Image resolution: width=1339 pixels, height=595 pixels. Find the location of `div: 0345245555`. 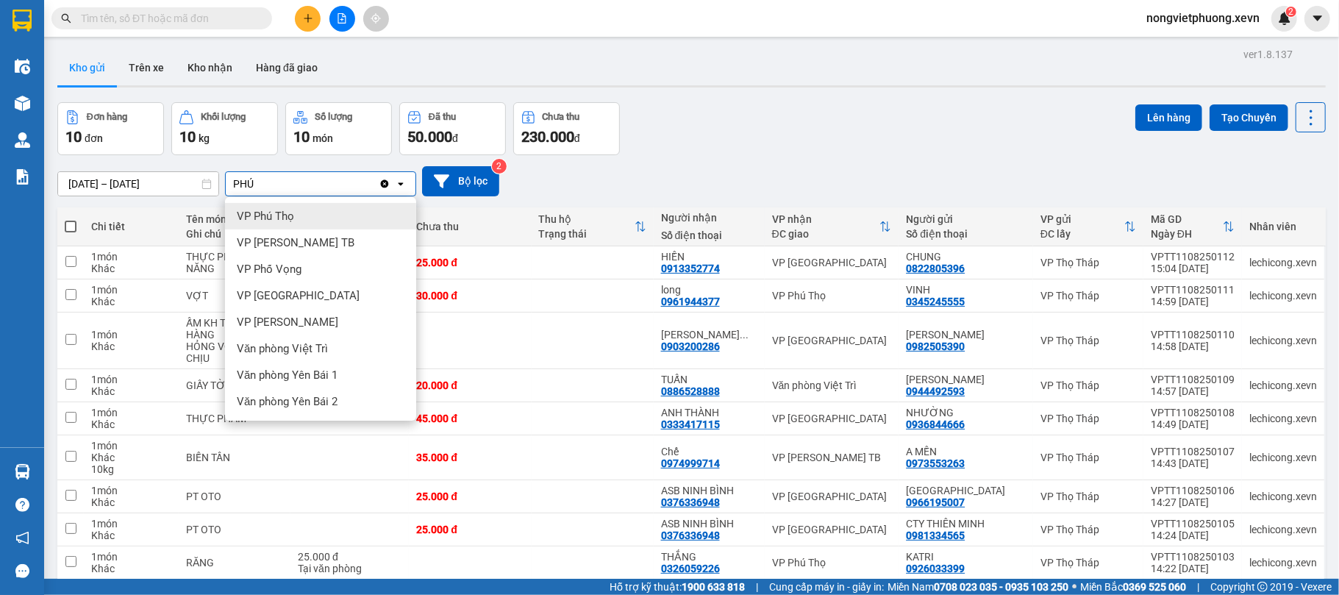

div: 0345245555 is located at coordinates (936, 302).